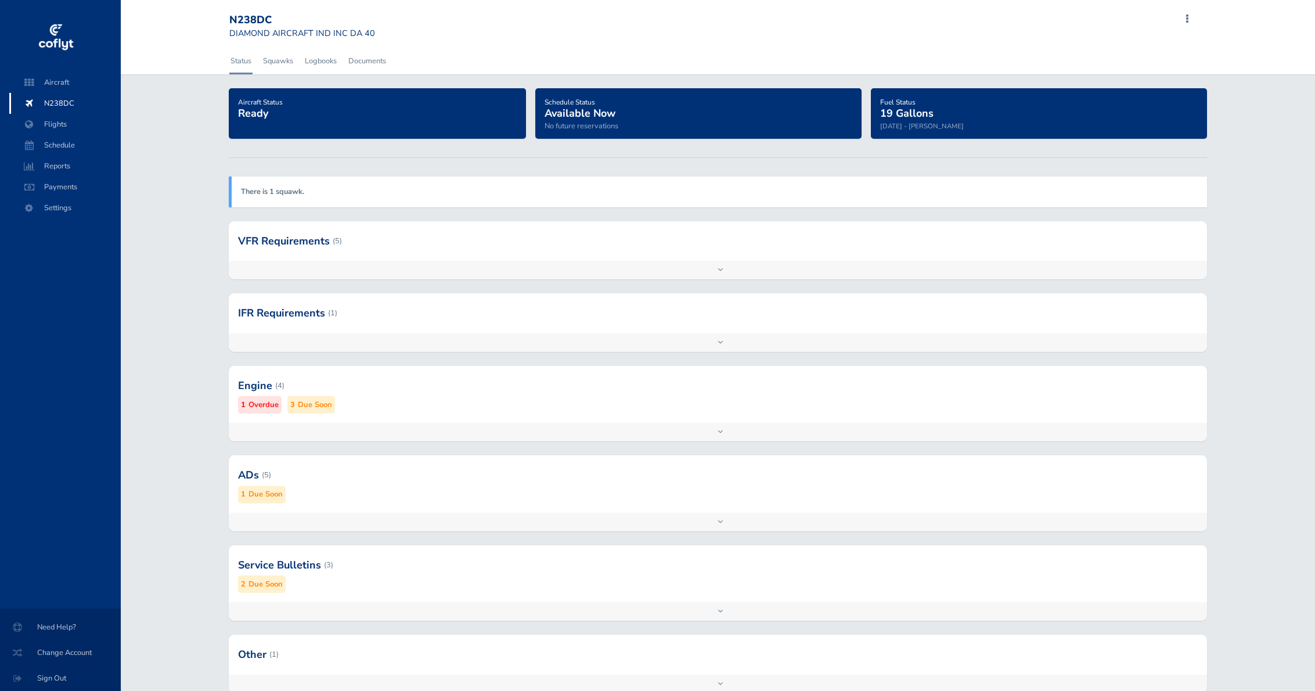  What do you see at coordinates (367, 61) in the screenshot?
I see `a: Documents` at bounding box center [367, 61].